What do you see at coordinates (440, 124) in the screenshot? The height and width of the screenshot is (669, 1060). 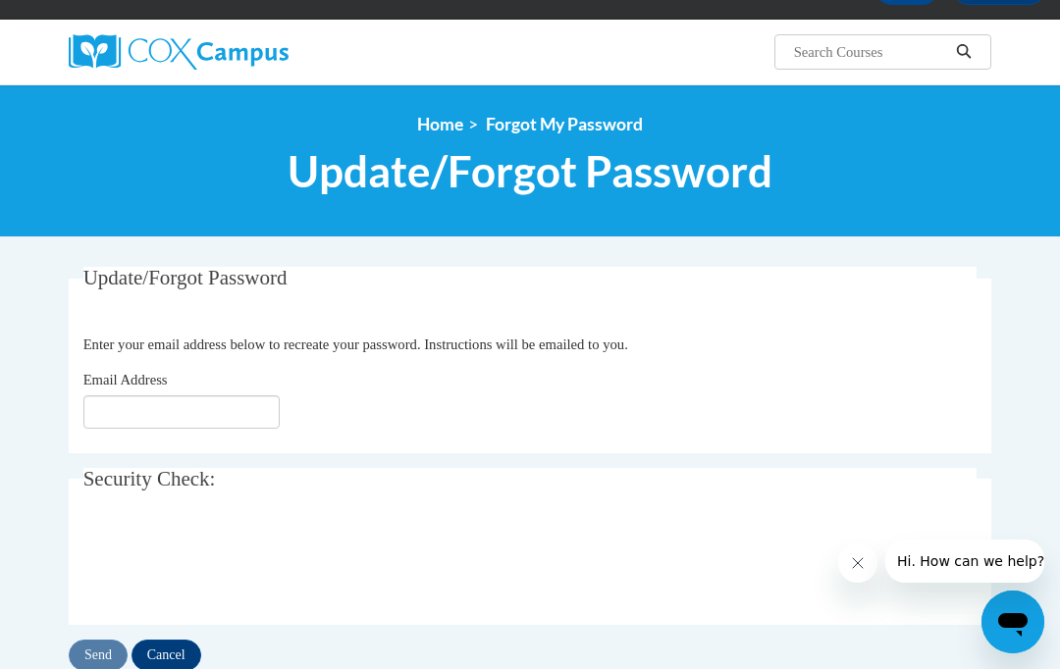 I see `a: Home` at bounding box center [440, 124].